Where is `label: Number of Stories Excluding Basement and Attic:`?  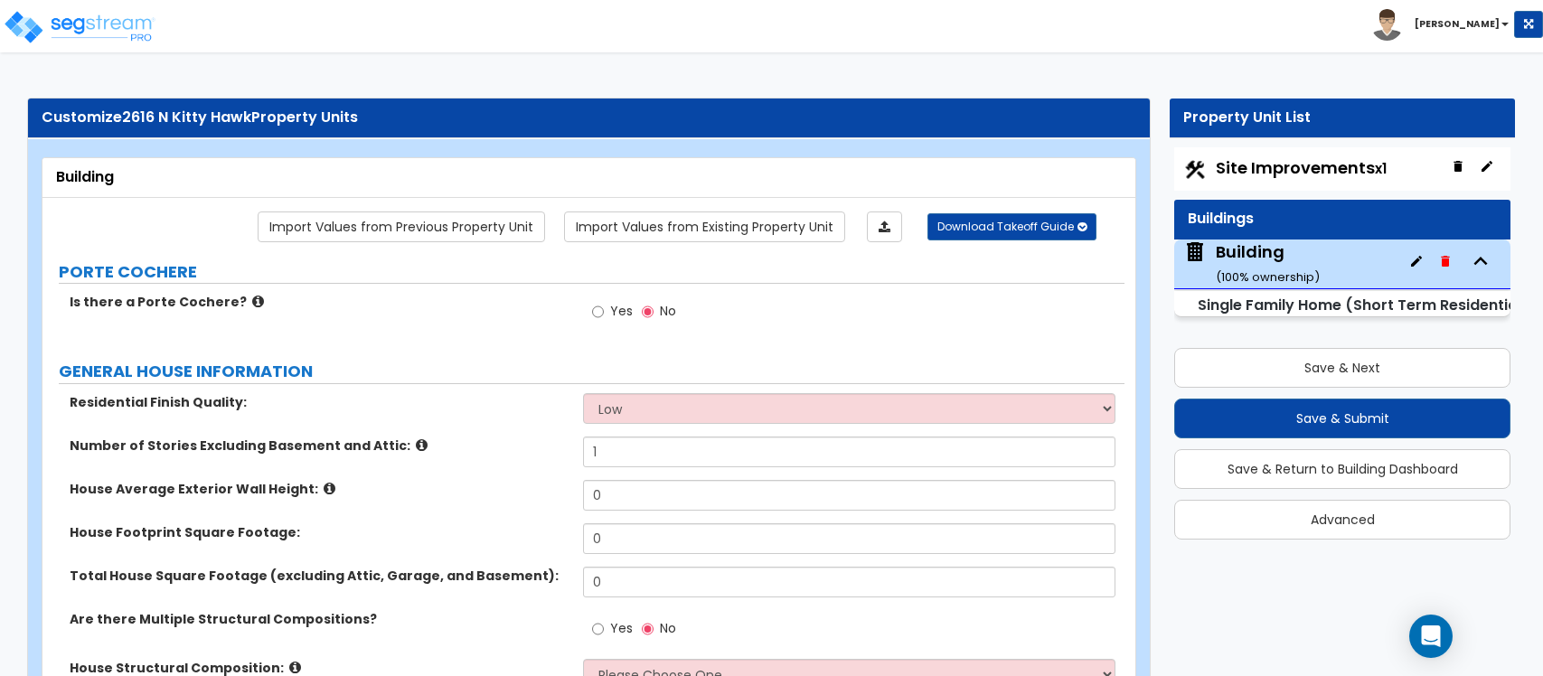
label: Number of Stories Excluding Basement and Attic: is located at coordinates (319, 446).